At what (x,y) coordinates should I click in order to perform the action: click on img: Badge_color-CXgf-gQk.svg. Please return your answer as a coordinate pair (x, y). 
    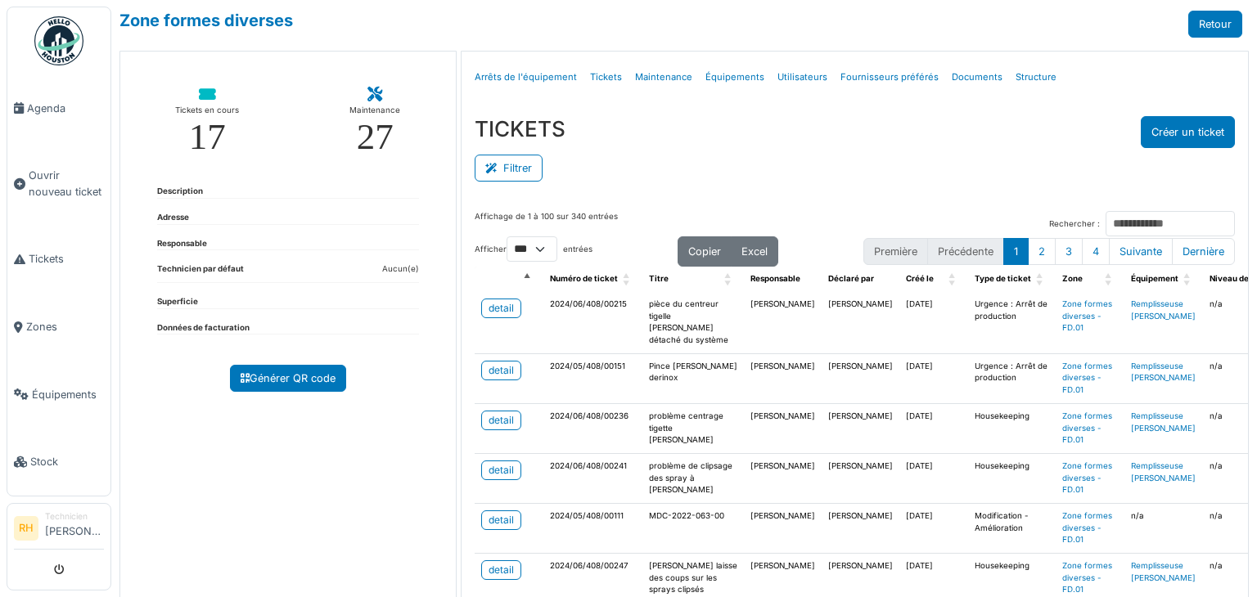
    Looking at the image, I should click on (59, 41).